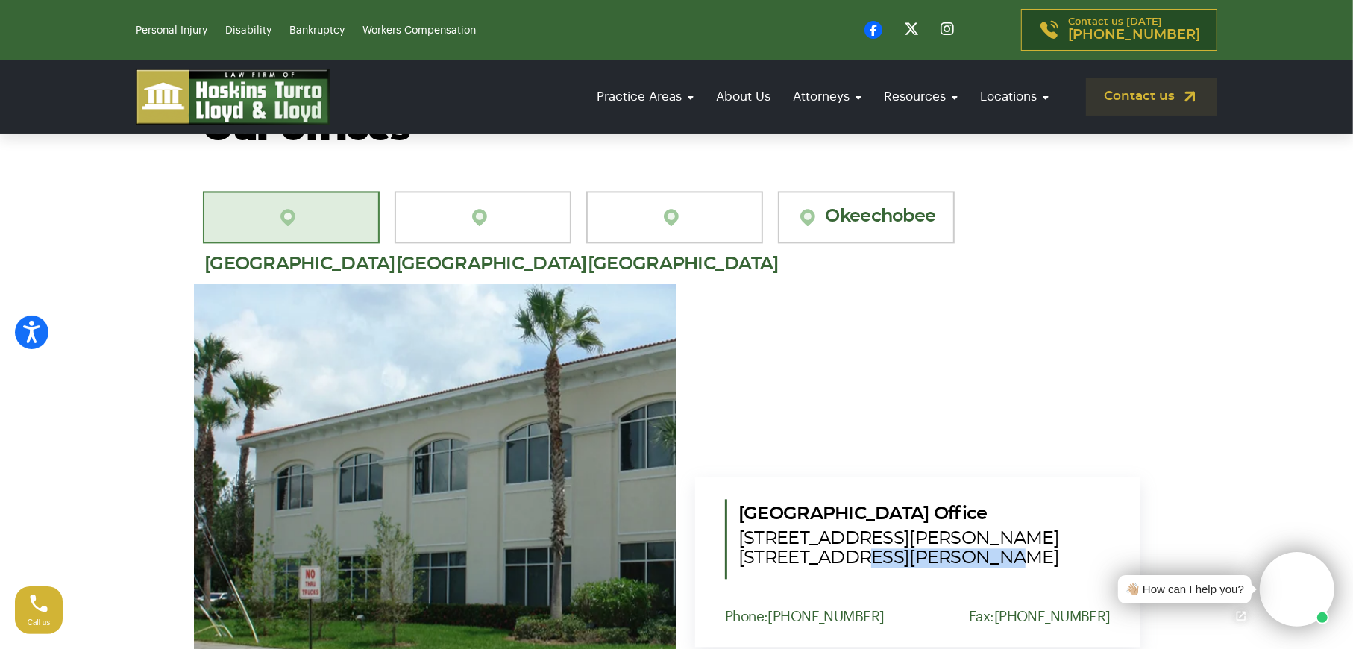  What do you see at coordinates (39, 622) in the screenshot?
I see `span: Call us` at bounding box center [39, 622].